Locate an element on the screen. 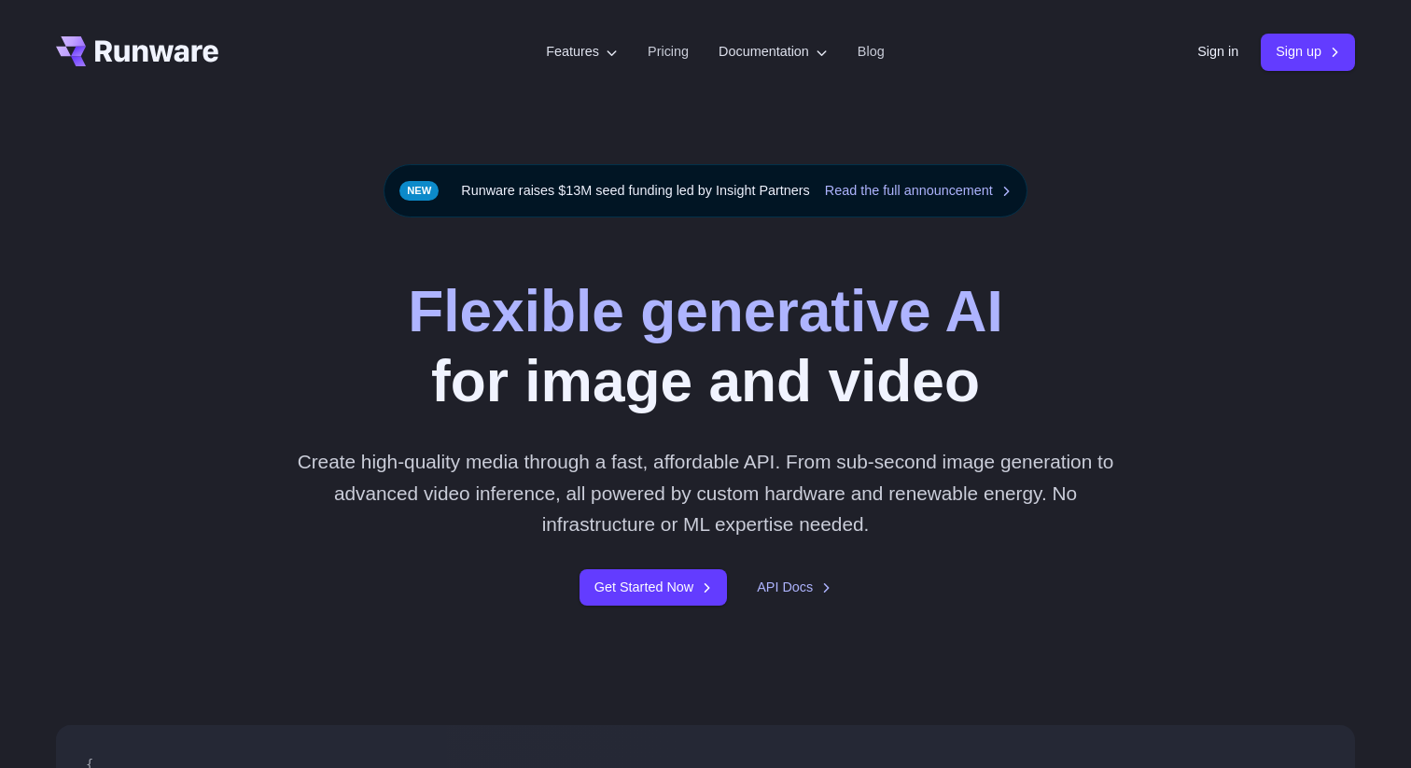 The image size is (1411, 768). a: API Docs is located at coordinates (794, 587).